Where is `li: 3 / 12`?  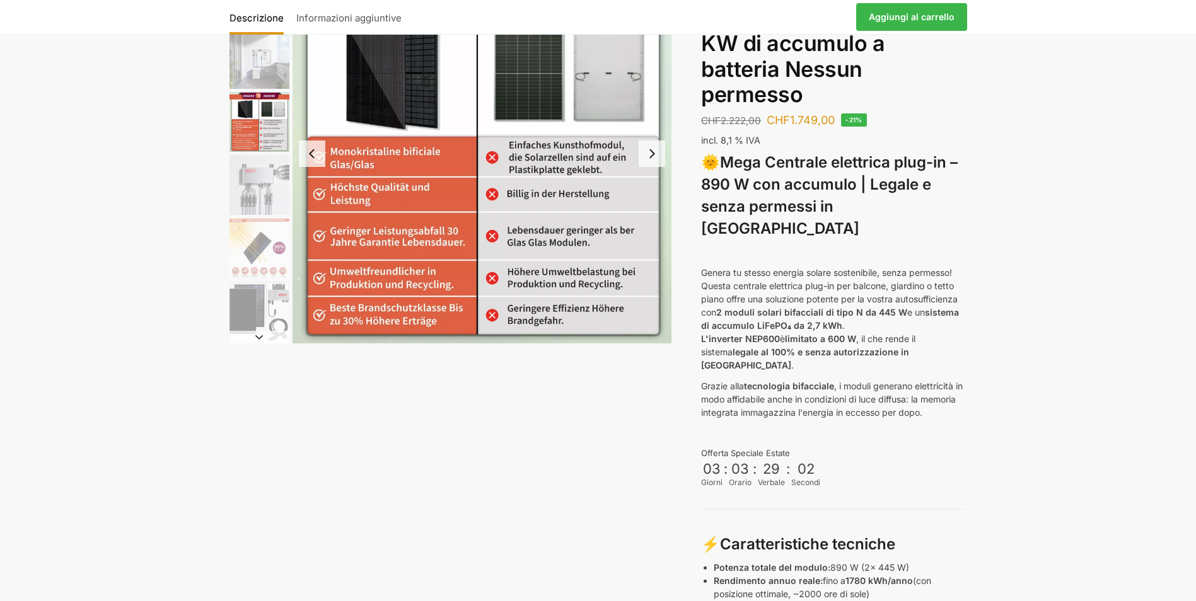 li: 3 / 12 is located at coordinates (258, 122).